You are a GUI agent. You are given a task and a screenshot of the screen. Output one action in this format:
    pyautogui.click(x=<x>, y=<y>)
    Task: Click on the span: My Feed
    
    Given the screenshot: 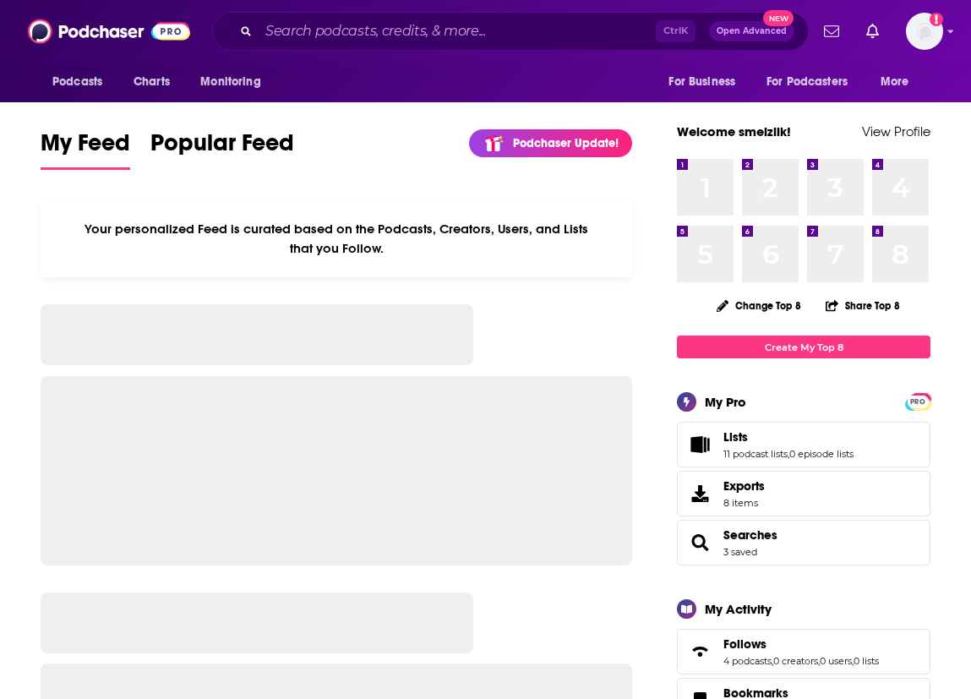 What is the action you would take?
    pyautogui.click(x=85, y=148)
    